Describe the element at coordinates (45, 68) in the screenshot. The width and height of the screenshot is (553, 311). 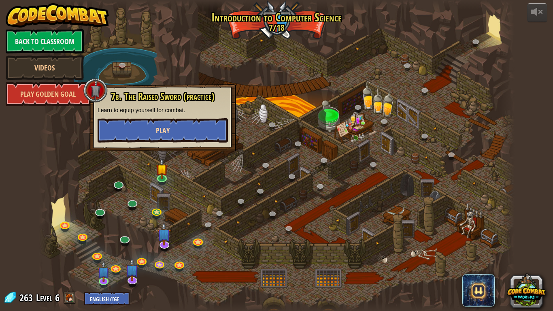
I see `a: Videos` at that location.